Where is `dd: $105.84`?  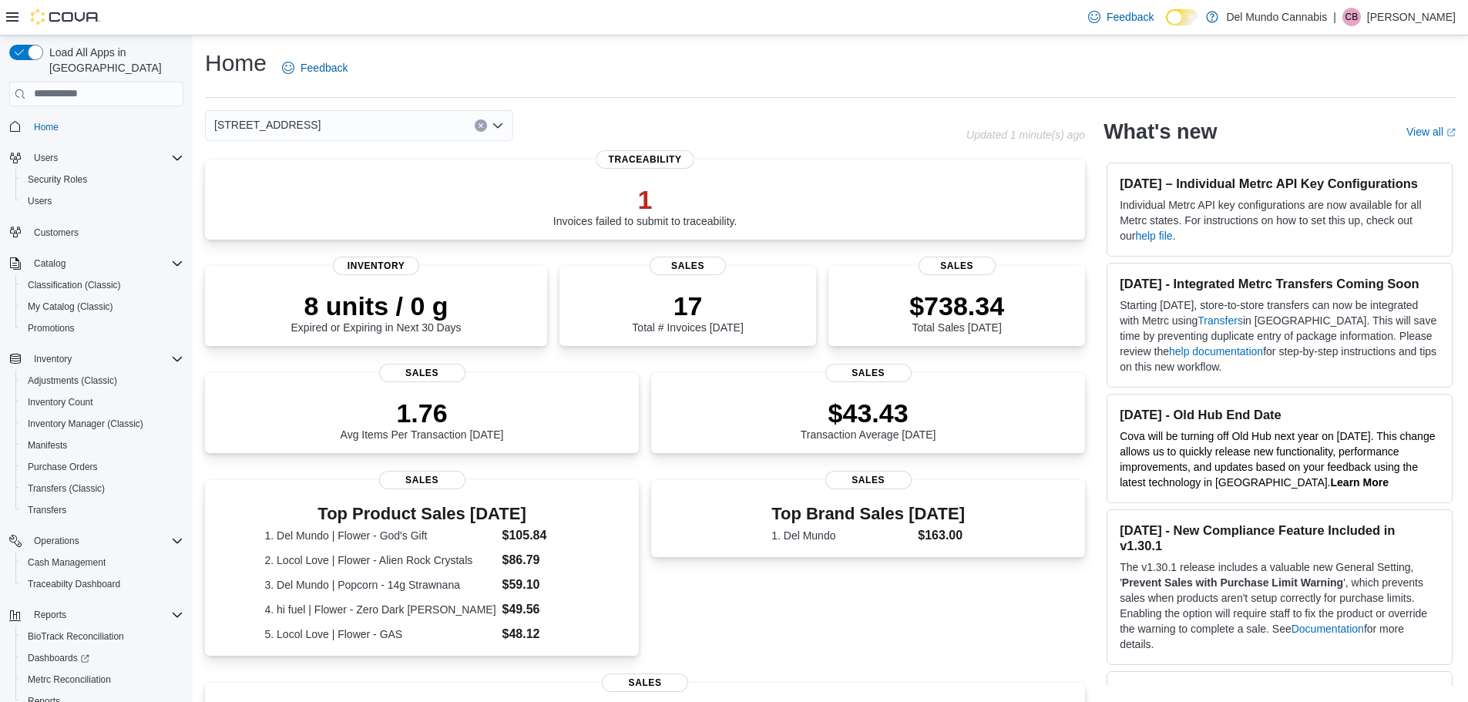 dd: $105.84 is located at coordinates (541, 536).